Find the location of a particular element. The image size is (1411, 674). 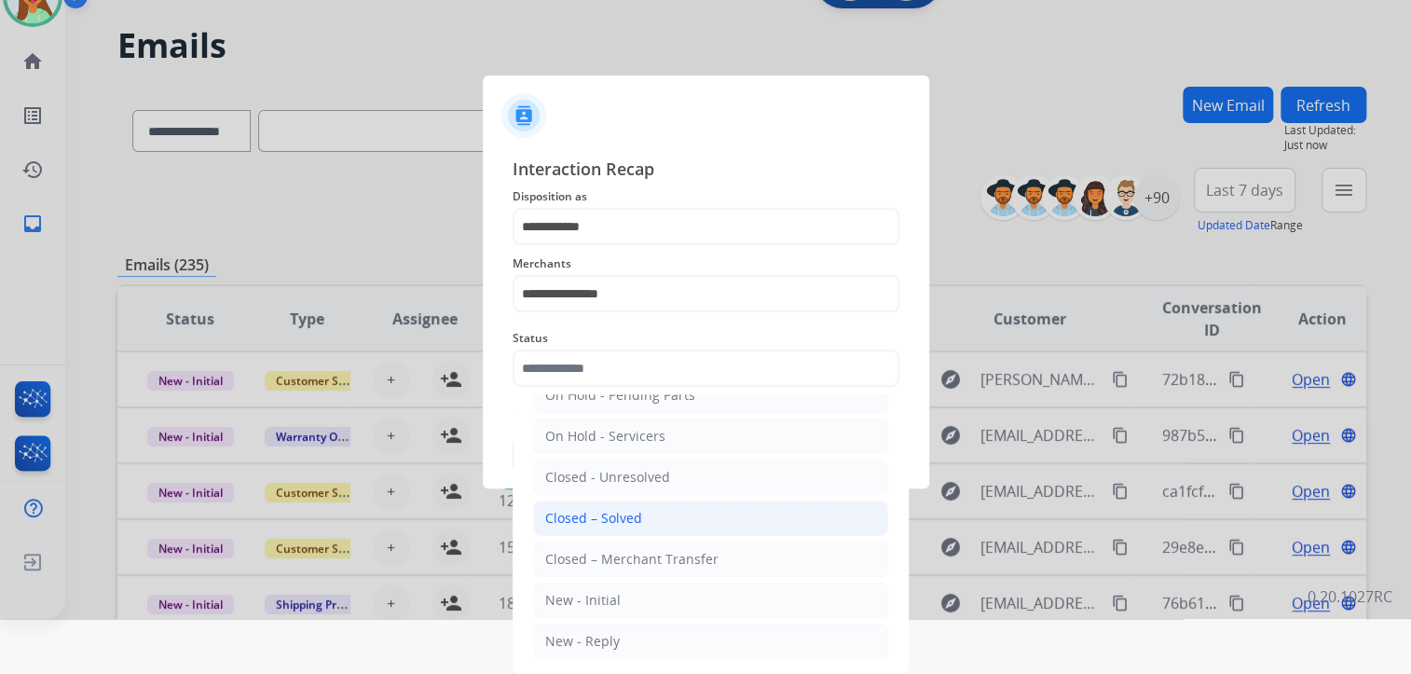

span: Status is located at coordinates (706, 338).